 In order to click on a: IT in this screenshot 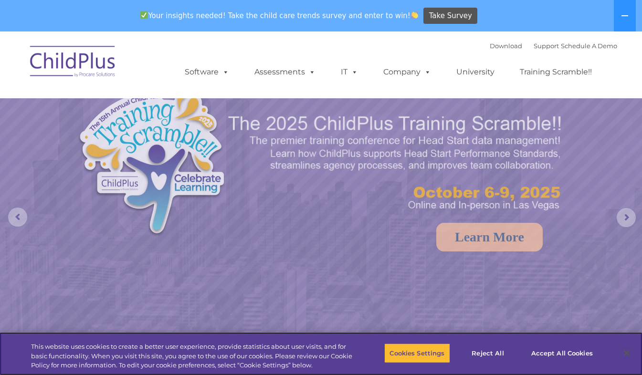, I will do `click(349, 72)`.